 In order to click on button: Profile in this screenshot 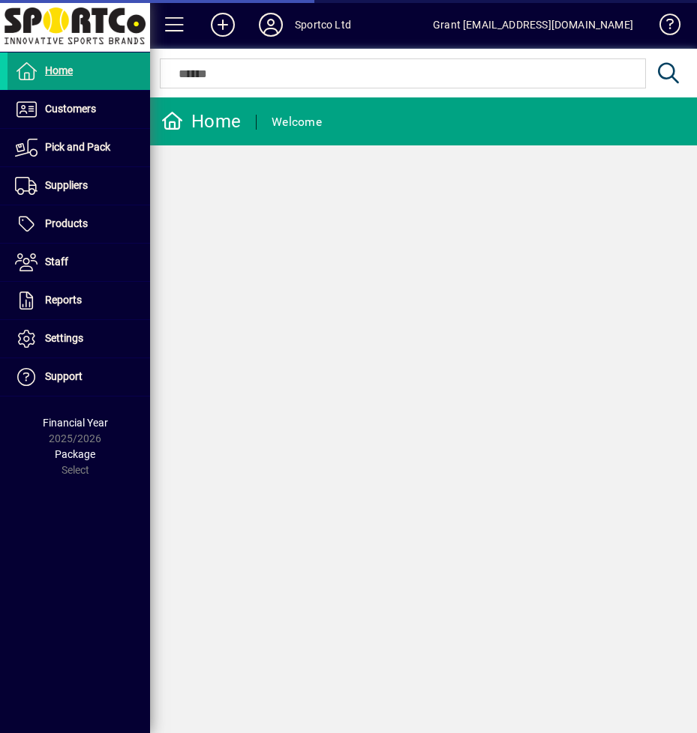, I will do `click(271, 25)`.